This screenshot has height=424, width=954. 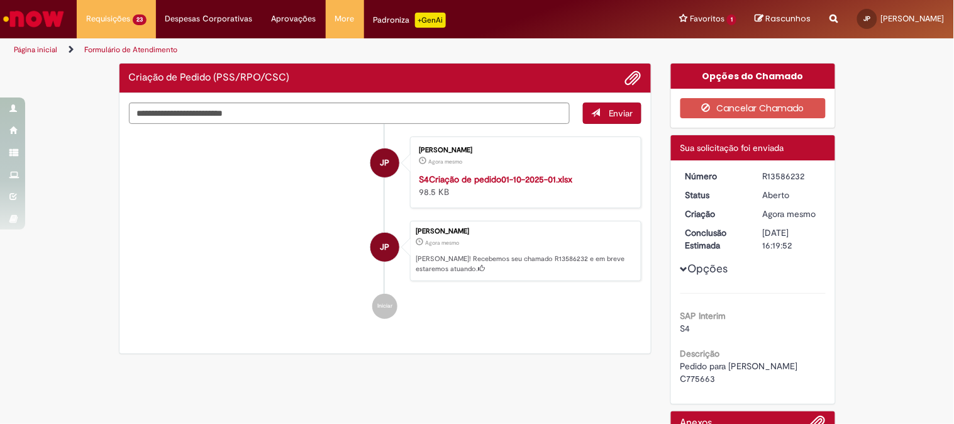 I want to click on span: Favoritos, so click(x=707, y=19).